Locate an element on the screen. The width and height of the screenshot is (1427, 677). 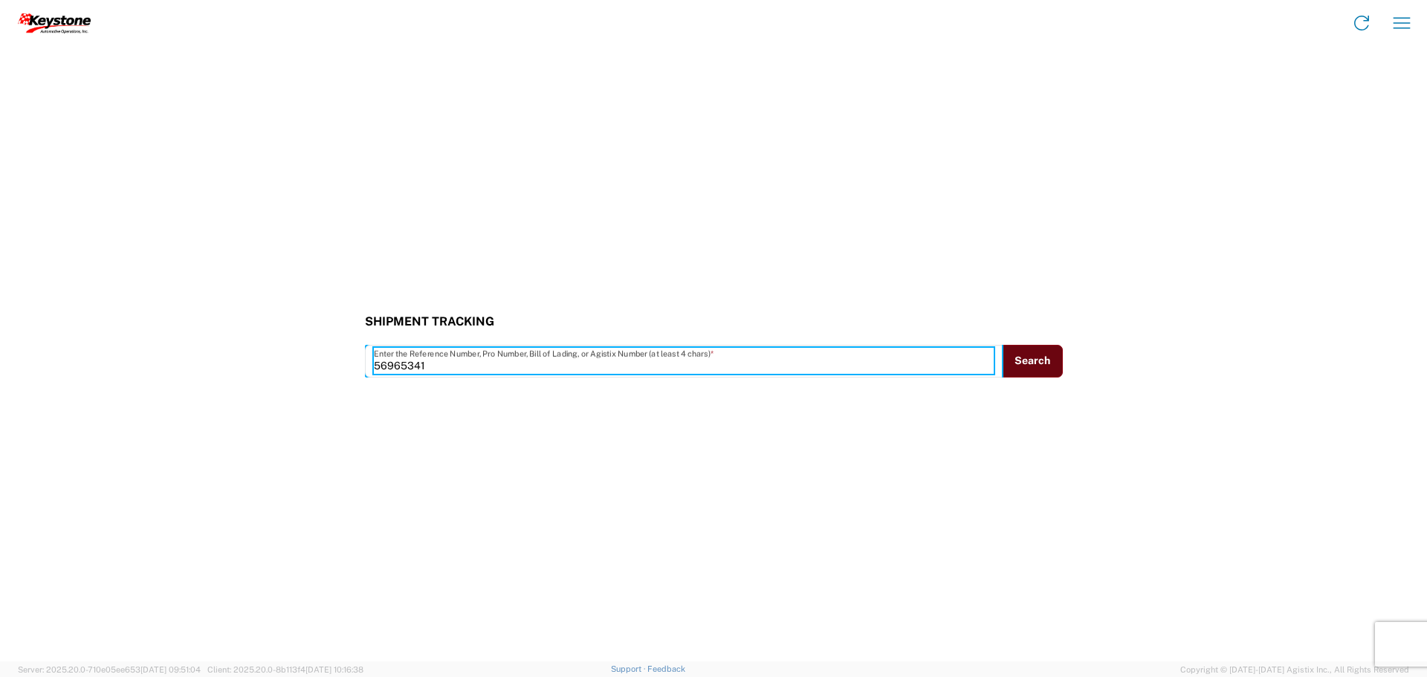
h3: Shipment Tracking is located at coordinates (713, 321).